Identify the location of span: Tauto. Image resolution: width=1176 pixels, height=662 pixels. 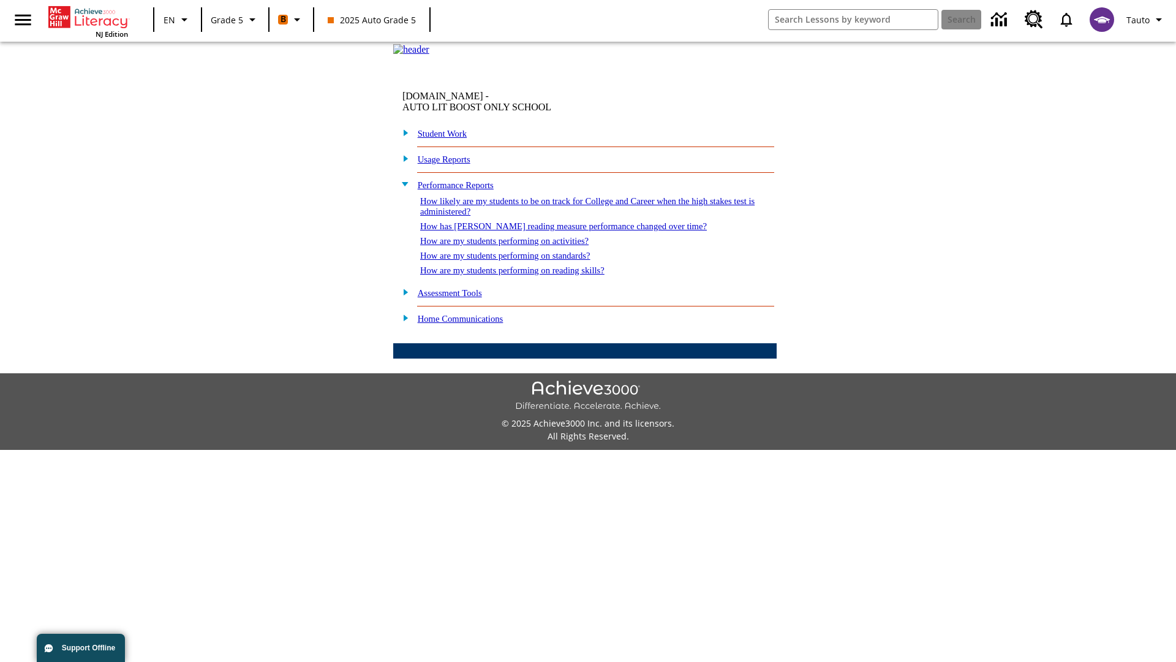
(1138, 20).